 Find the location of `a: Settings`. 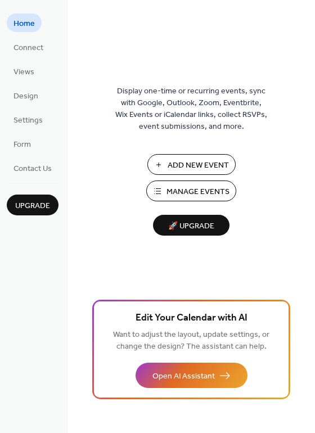

a: Settings is located at coordinates (28, 119).